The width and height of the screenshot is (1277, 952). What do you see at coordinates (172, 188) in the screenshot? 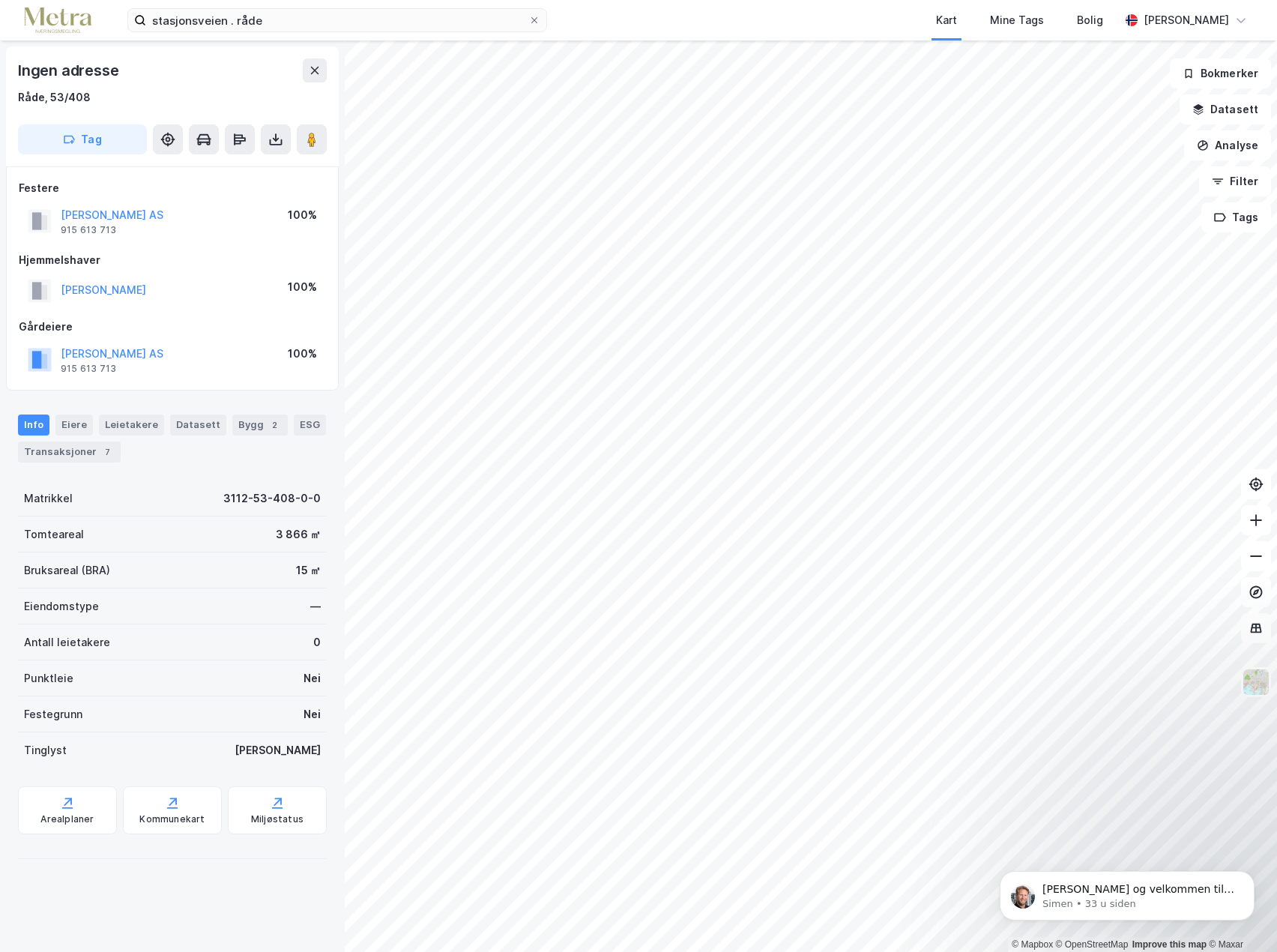
I see `div: Festere` at bounding box center [172, 188].